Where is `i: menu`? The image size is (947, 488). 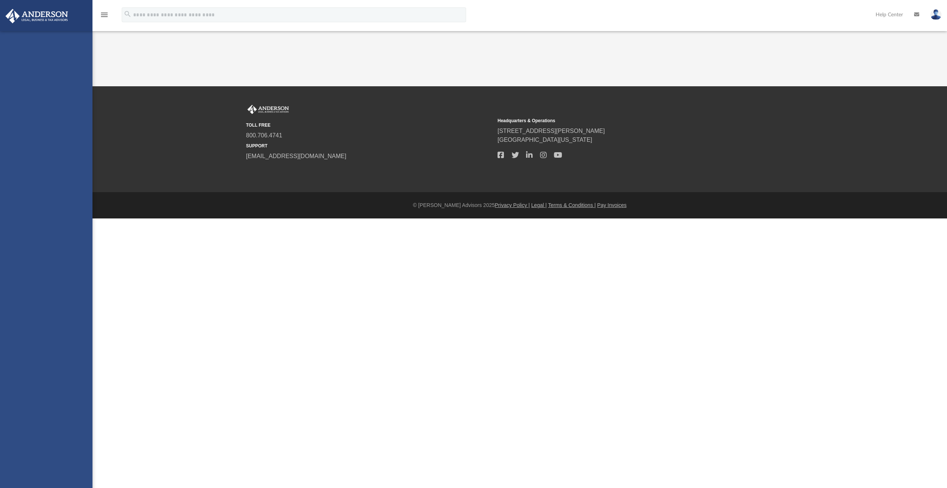 i: menu is located at coordinates (104, 15).